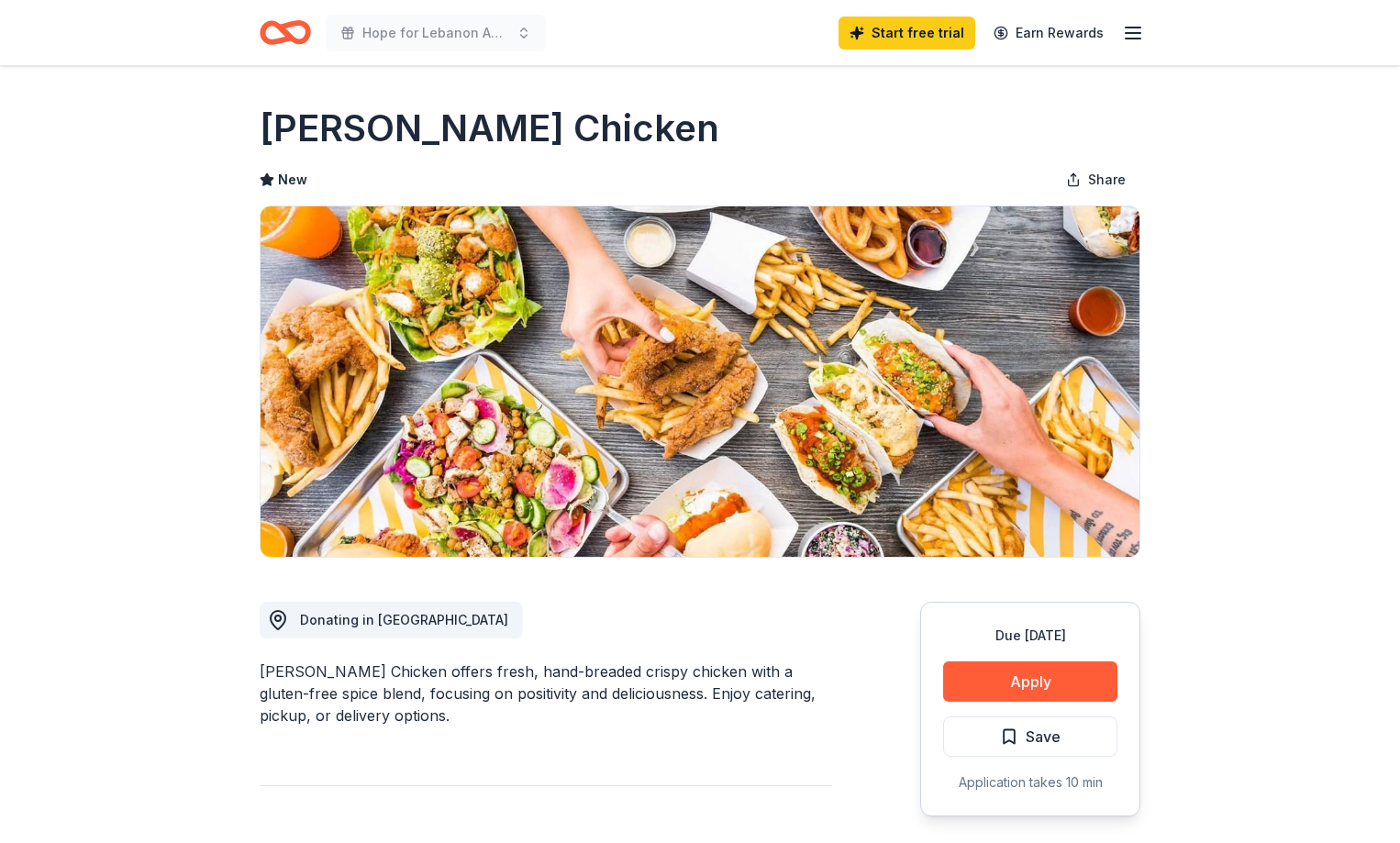 This screenshot has width=1400, height=843. Describe the element at coordinates (700, 382) in the screenshot. I see `img: Image for Starbird Chicken` at that location.